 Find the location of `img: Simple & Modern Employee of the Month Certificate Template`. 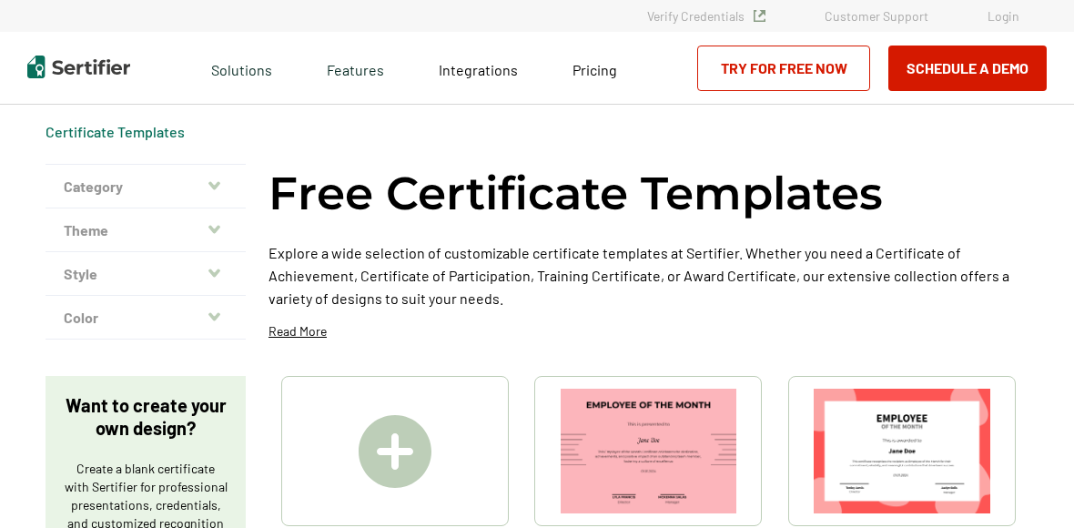

img: Simple & Modern Employee of the Month Certificate Template is located at coordinates (649, 451).